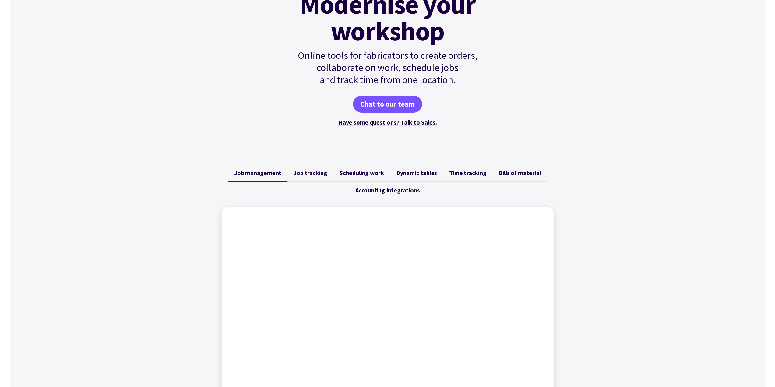 This screenshot has width=775, height=387. Describe the element at coordinates (362, 173) in the screenshot. I see `span: Scheduling work` at that location.